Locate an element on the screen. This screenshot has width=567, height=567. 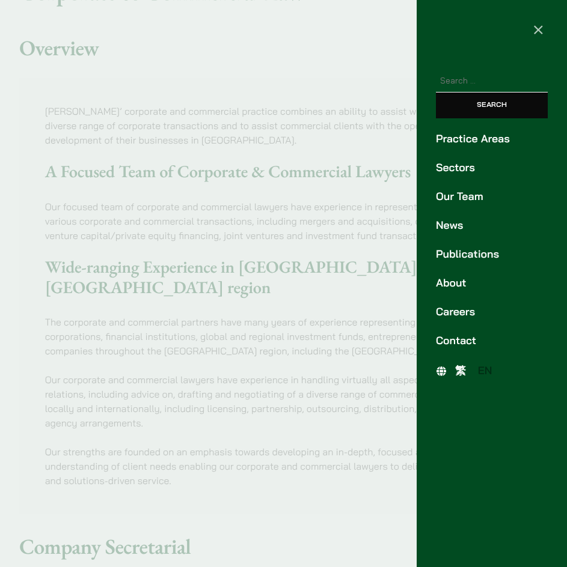
a: Careers is located at coordinates (492, 312).